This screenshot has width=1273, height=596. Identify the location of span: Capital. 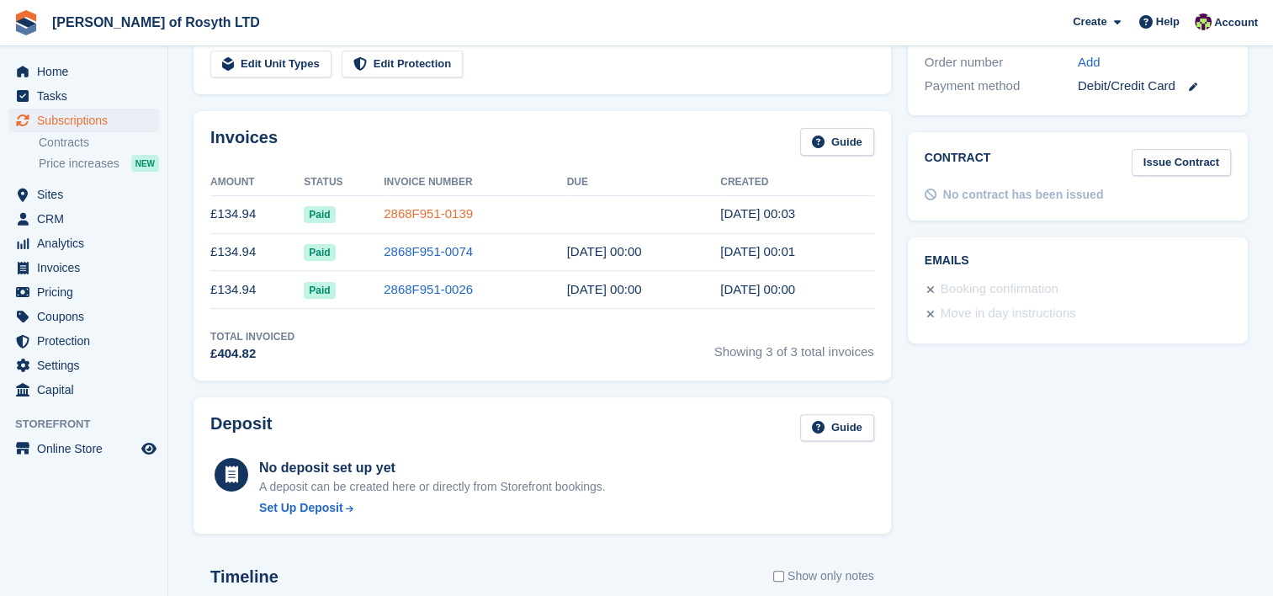
(87, 389).